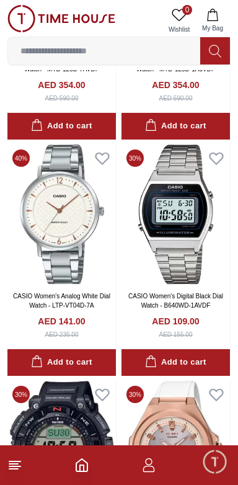  Describe the element at coordinates (213, 28) in the screenshot. I see `span: My Bag` at that location.